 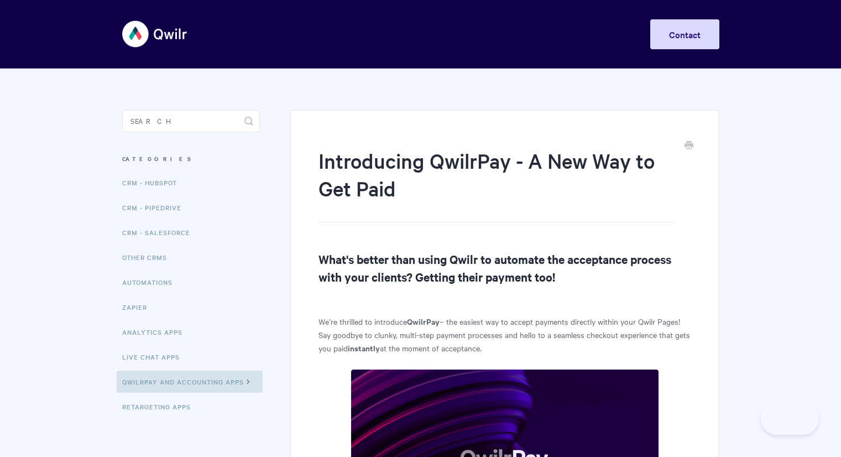 What do you see at coordinates (155, 34) in the screenshot?
I see `img: Qwilr Help Center` at bounding box center [155, 34].